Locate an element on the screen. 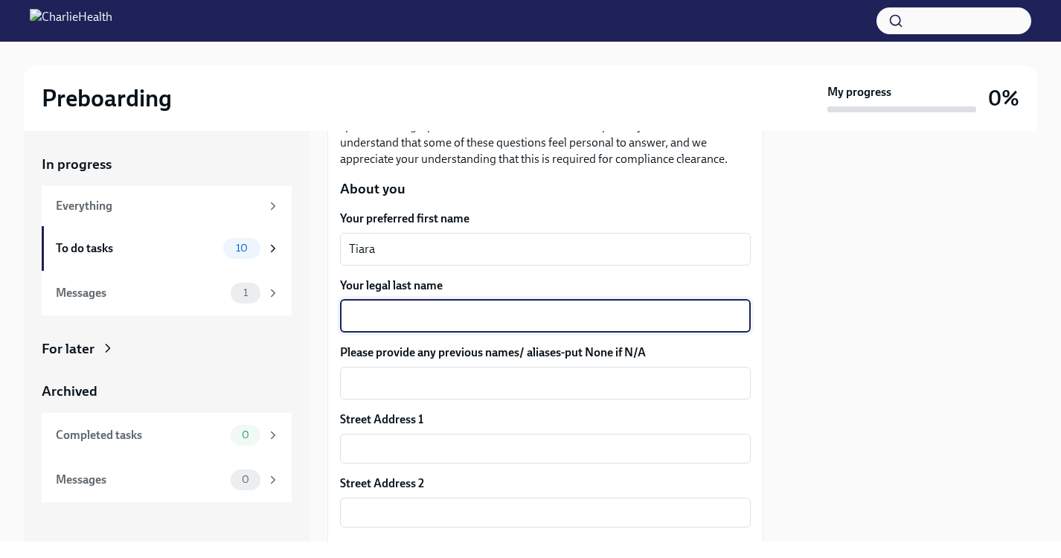  label: Your legal last name is located at coordinates (545, 286).